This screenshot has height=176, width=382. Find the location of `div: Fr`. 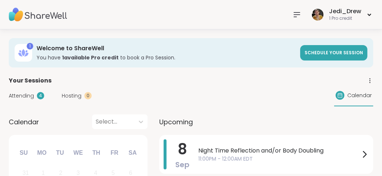

div: Fr is located at coordinates (114, 152).